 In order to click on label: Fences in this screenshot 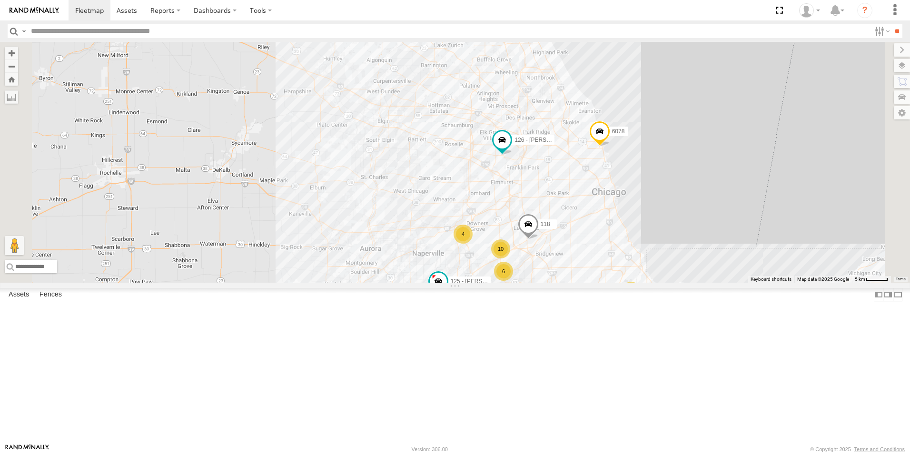, I will do `click(50, 294)`.